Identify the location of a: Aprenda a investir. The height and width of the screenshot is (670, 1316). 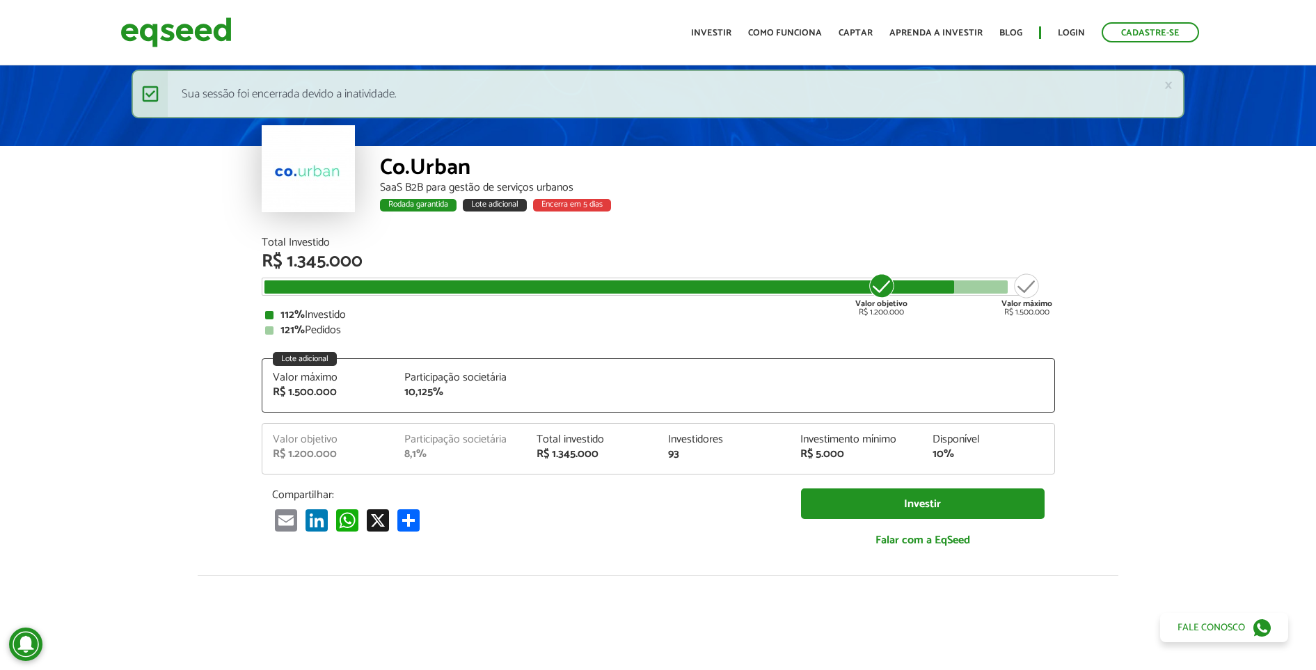
(936, 33).